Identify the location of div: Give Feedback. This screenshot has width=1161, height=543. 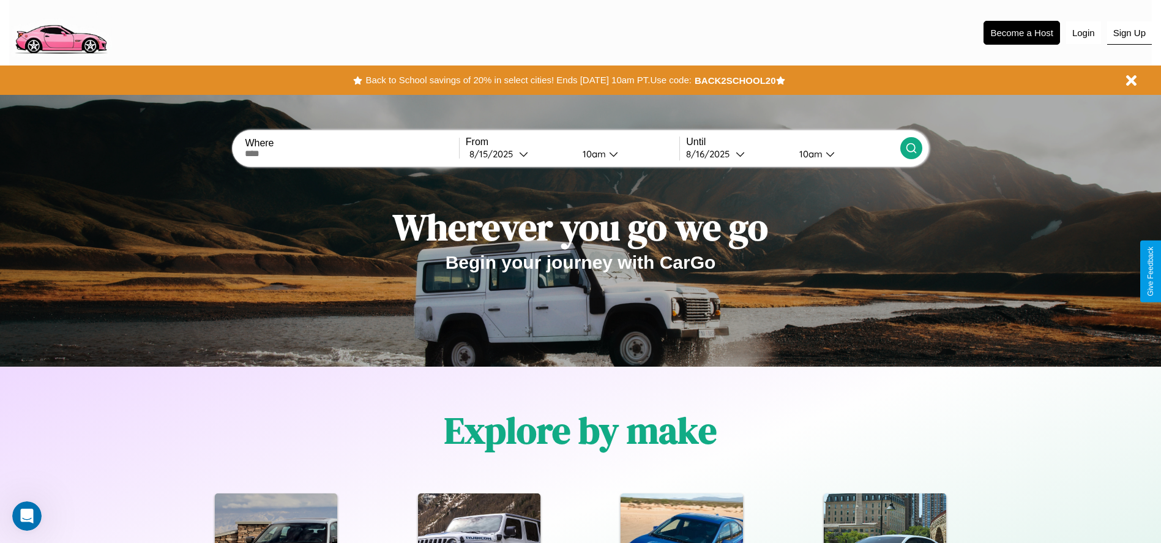
(1151, 271).